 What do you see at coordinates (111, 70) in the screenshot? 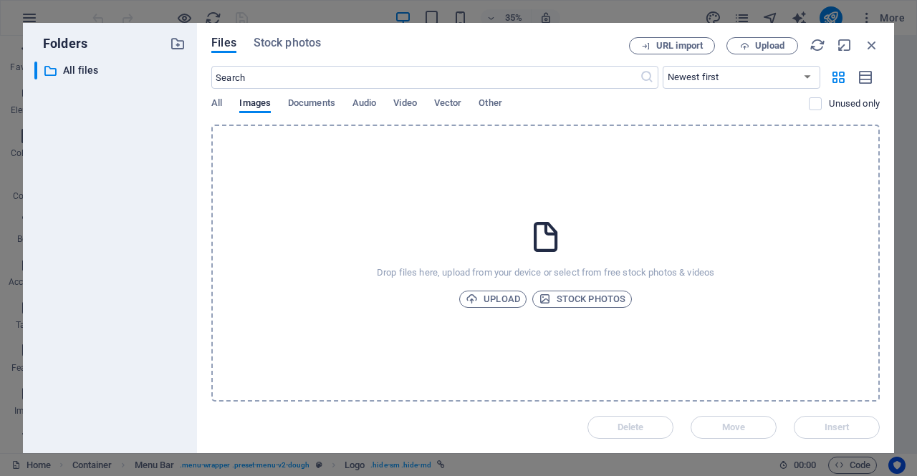
I see `p: All files` at bounding box center [111, 70].